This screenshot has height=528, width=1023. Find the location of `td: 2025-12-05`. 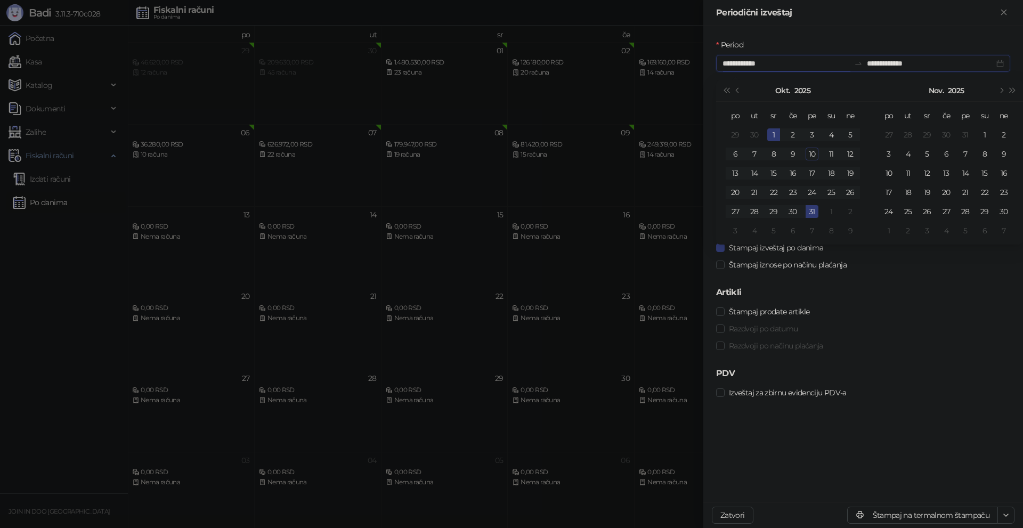

td: 2025-12-05 is located at coordinates (966, 231).